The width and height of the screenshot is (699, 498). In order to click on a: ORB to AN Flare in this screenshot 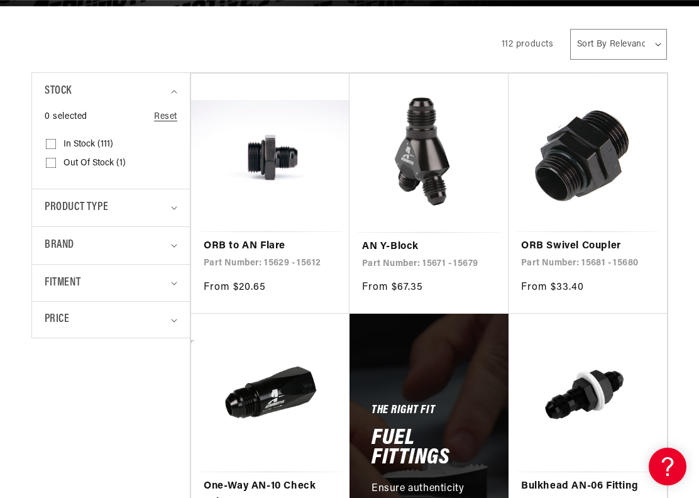, I will do `click(270, 246)`.